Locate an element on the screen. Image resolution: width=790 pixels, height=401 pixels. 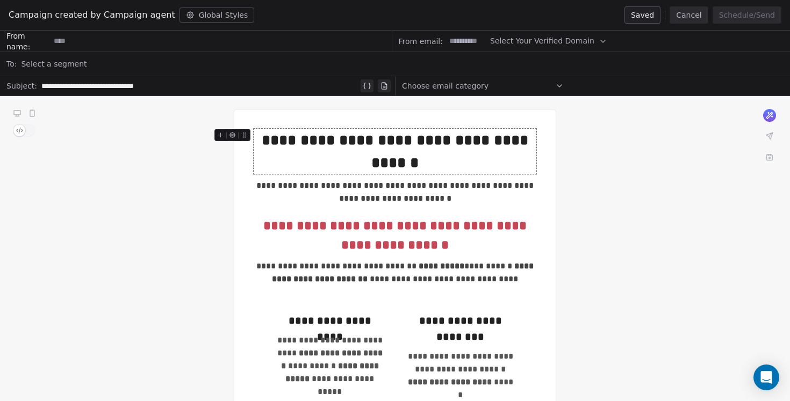
button: Global Styles is located at coordinates (217, 15).